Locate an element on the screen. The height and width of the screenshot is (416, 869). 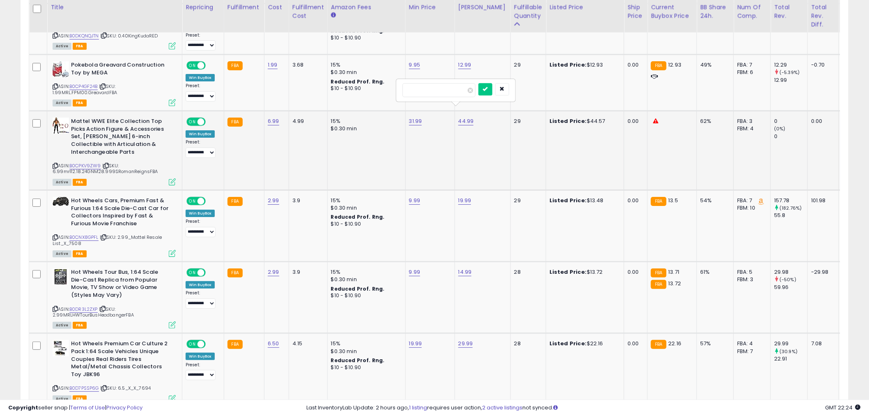
small: (-5.39%) is located at coordinates (790, 72).